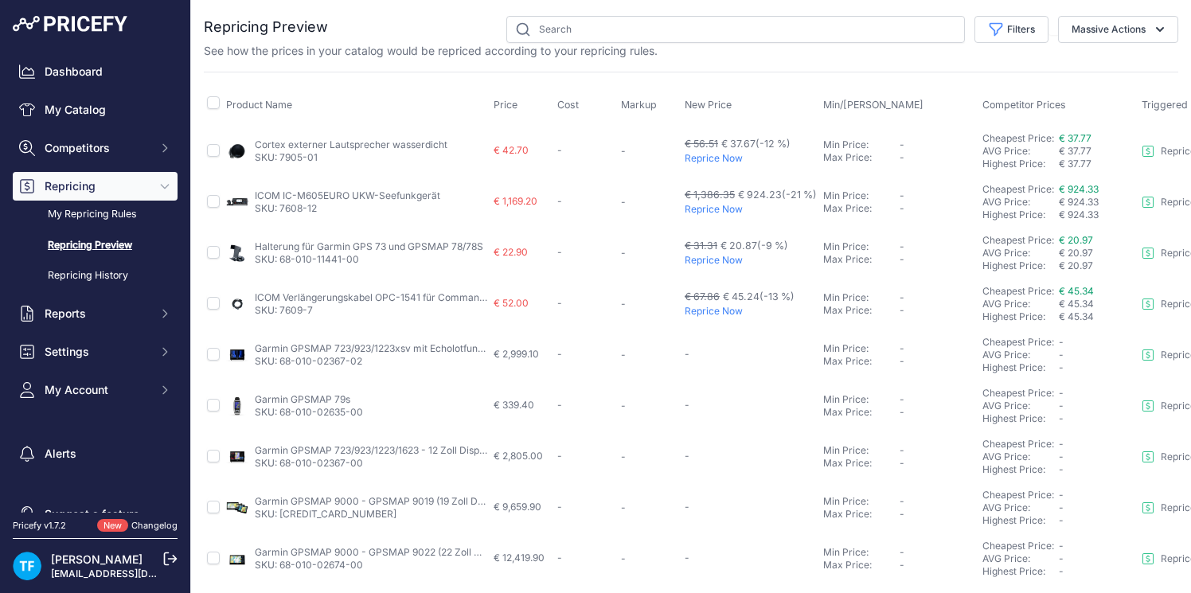 The width and height of the screenshot is (1191, 593). I want to click on div: € 56.51, so click(701, 144).